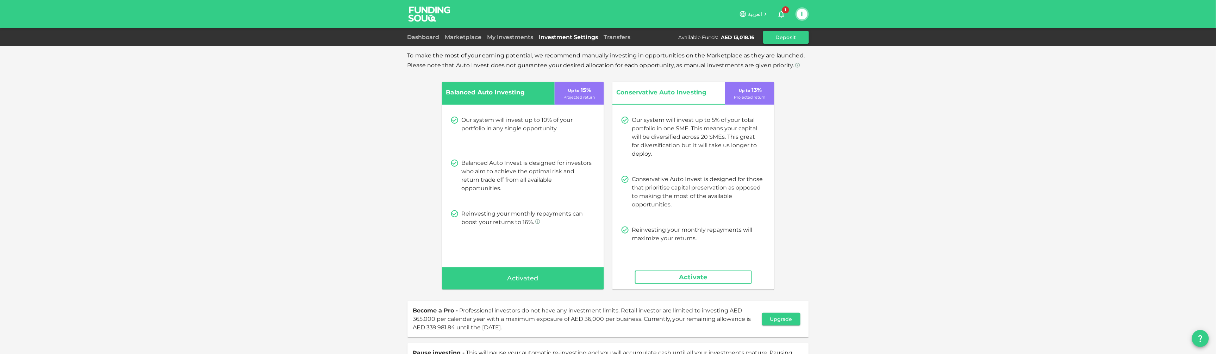 The width and height of the screenshot is (1216, 354). I want to click on button: I, so click(802, 14).